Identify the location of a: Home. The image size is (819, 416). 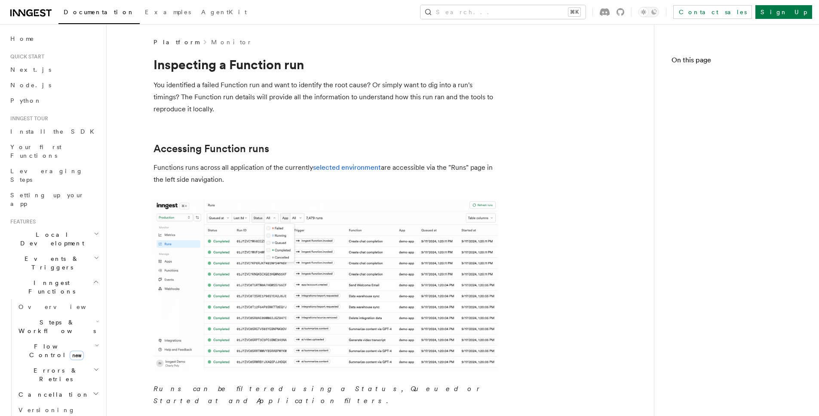
(54, 39).